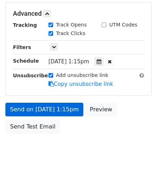 This screenshot has height=194, width=157. I want to click on label: Track Opens, so click(71, 25).